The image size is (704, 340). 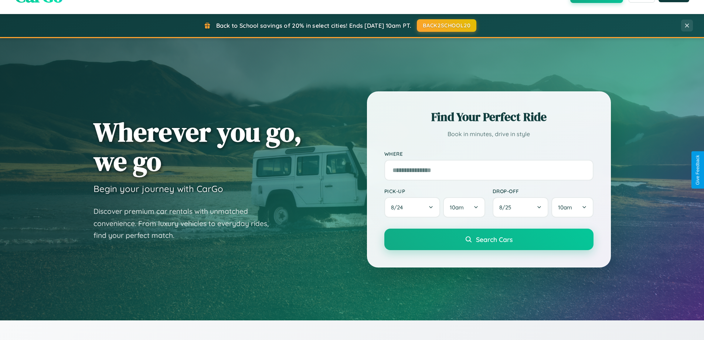 What do you see at coordinates (198, 146) in the screenshot?
I see `h1: Wherever you go, we go` at bounding box center [198, 146].